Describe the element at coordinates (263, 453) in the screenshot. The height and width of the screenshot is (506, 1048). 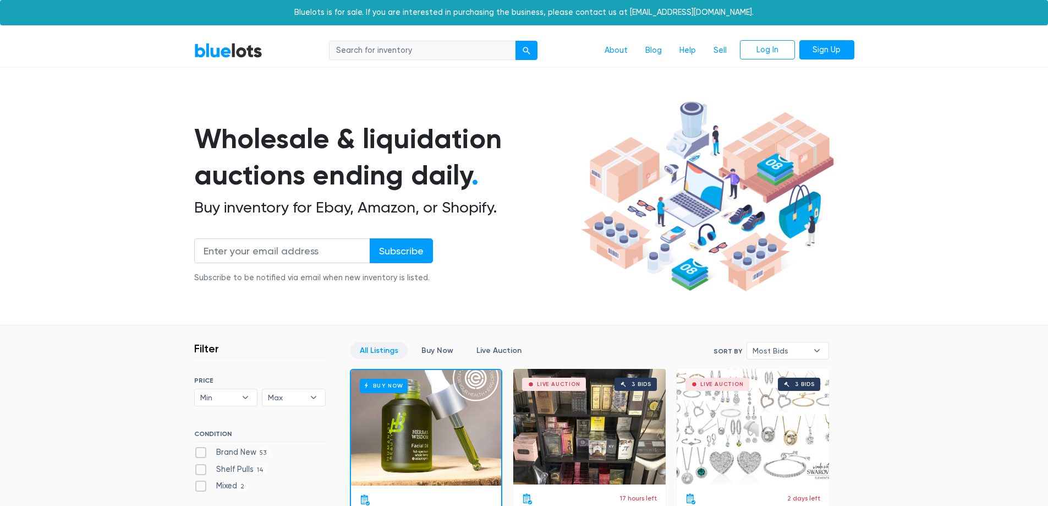
I see `span: 53` at that location.